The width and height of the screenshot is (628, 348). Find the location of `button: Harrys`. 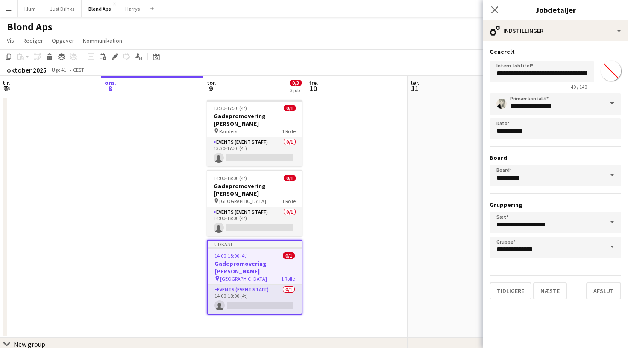

button: Harrys is located at coordinates (132, 9).